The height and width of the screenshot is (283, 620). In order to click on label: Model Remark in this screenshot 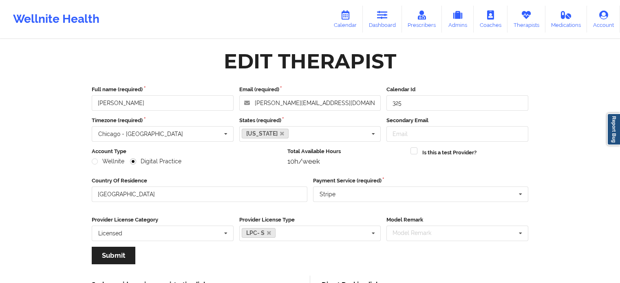, I will do `click(457, 220)`.